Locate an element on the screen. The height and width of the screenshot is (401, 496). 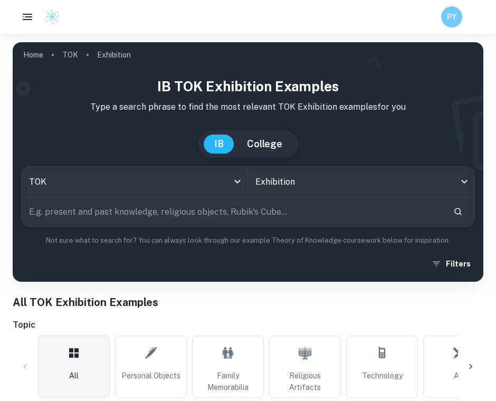
span: Personal Objects is located at coordinates (151, 376).